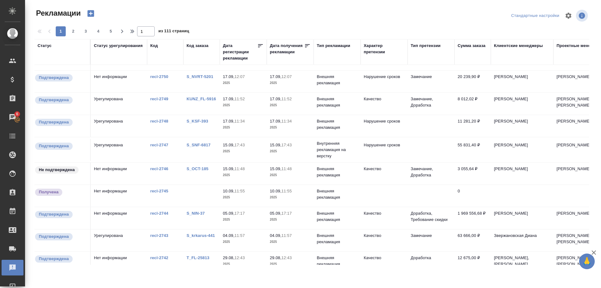 This screenshot has height=288, width=601. I want to click on a: recl-2743, so click(159, 235).